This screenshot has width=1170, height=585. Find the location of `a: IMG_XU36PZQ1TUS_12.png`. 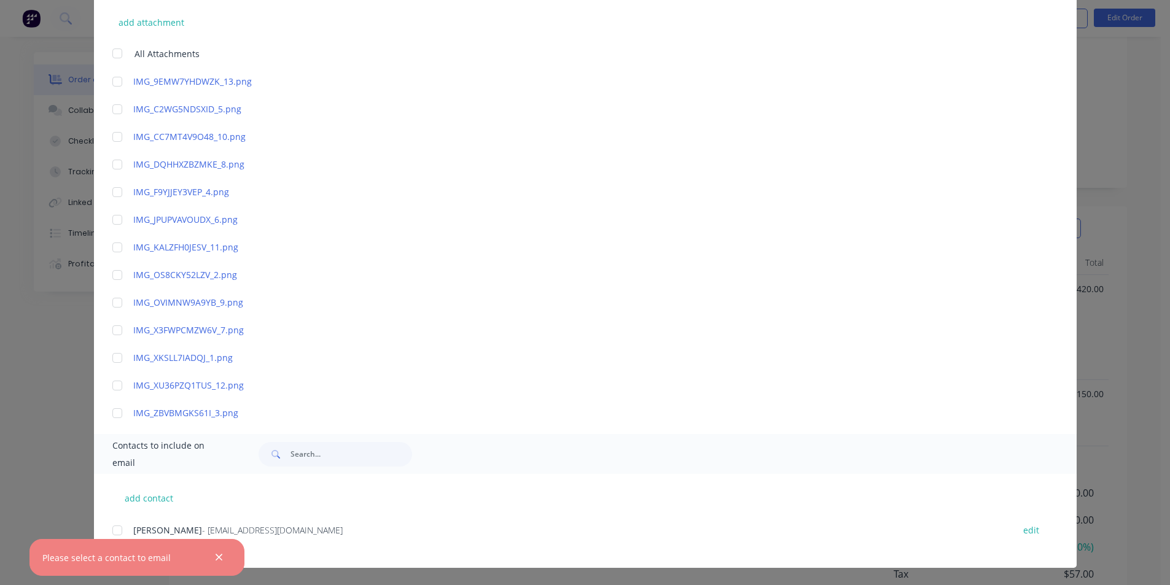

a: IMG_XU36PZQ1TUS_12.png is located at coordinates (567, 385).